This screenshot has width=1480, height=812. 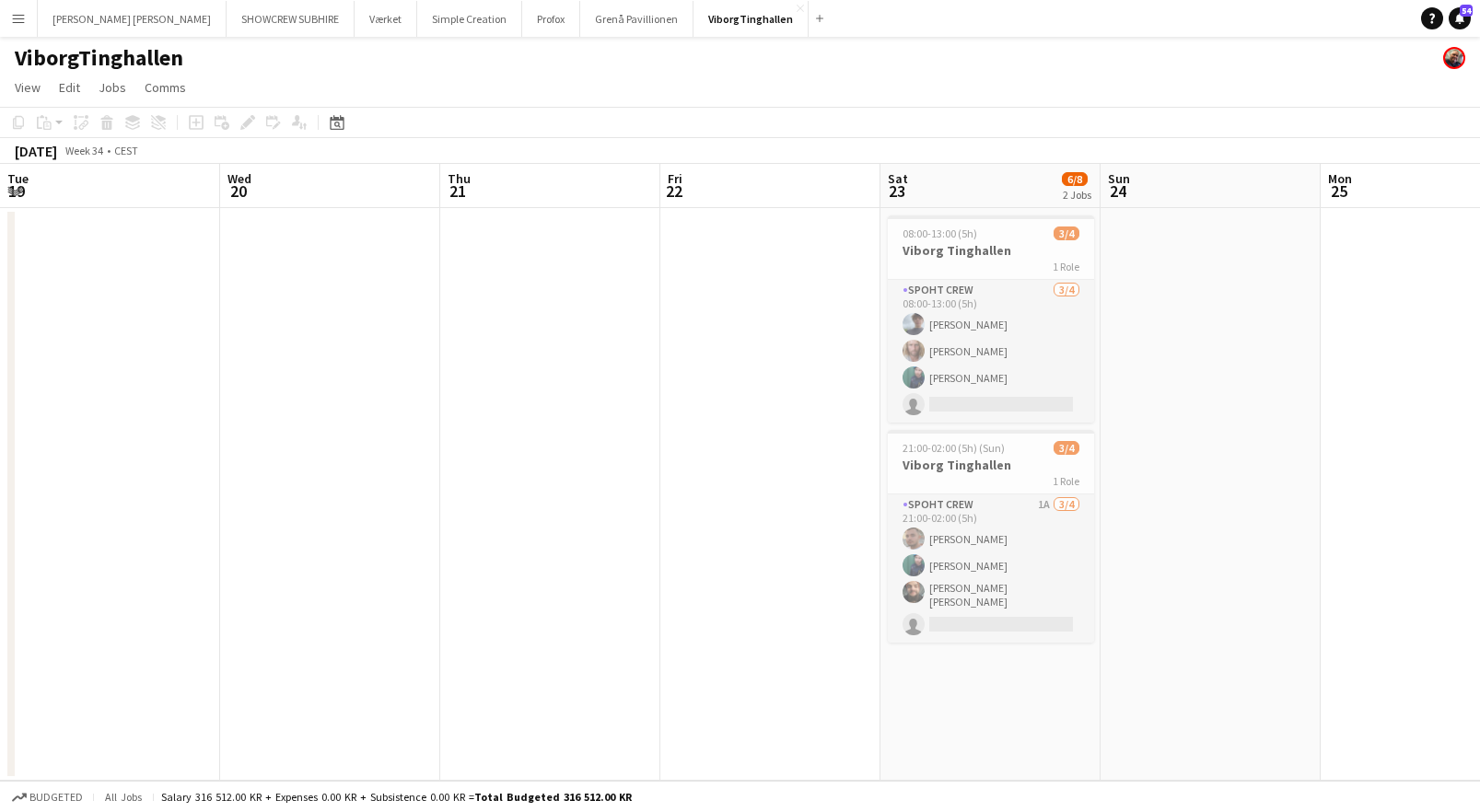 I want to click on button: Grenå Pavillionen, so click(x=636, y=18).